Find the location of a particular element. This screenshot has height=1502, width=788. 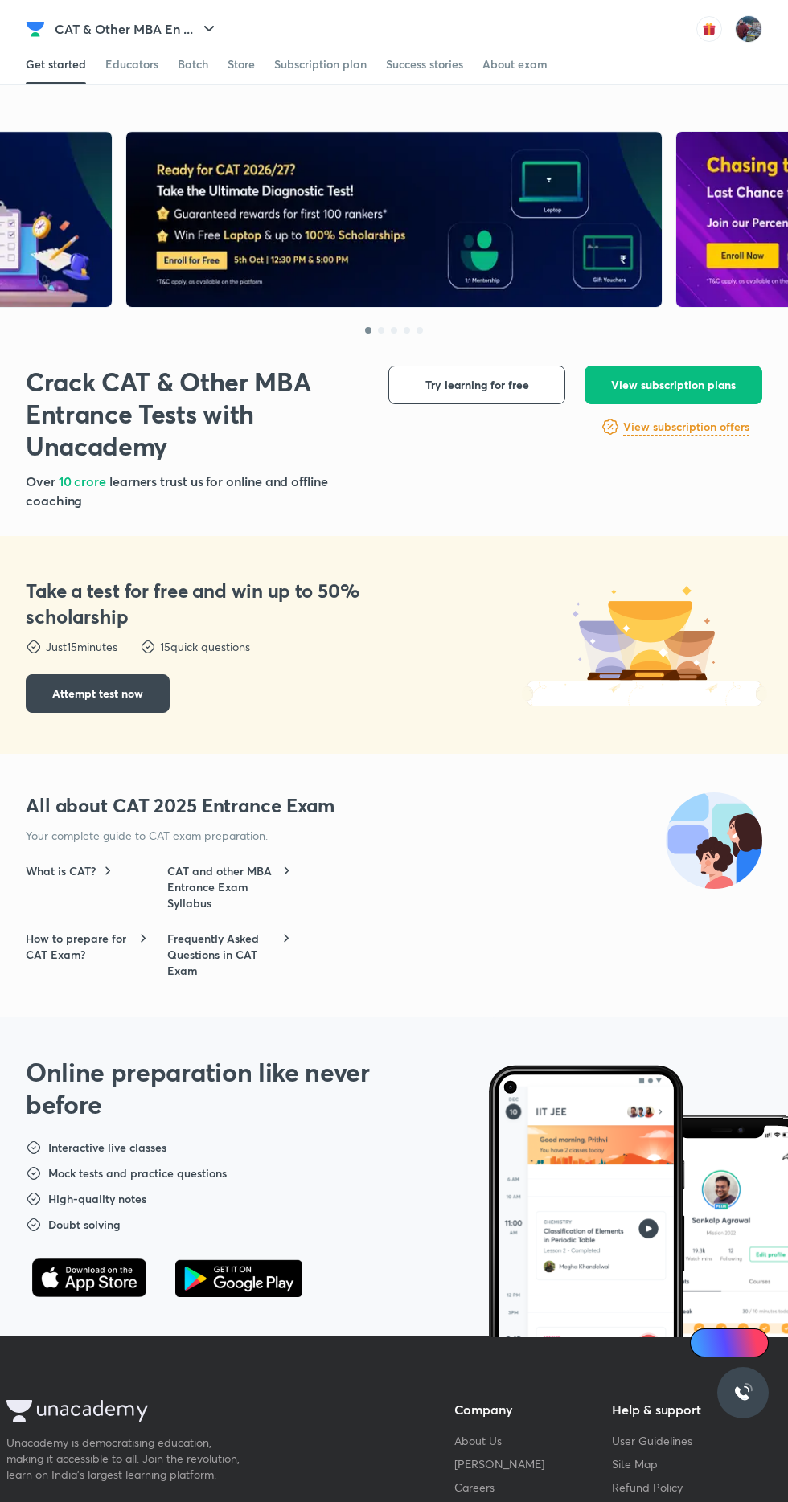

img: Icon is located at coordinates (706, 1343).